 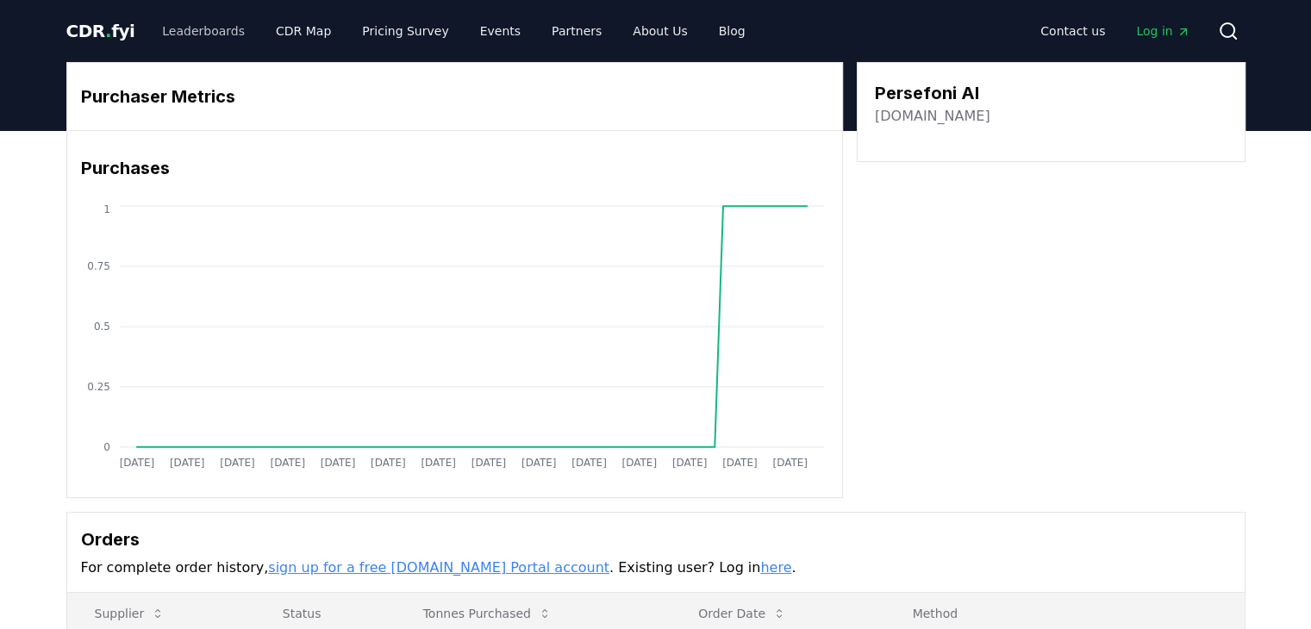 I want to click on a: Contact us, so click(x=1072, y=31).